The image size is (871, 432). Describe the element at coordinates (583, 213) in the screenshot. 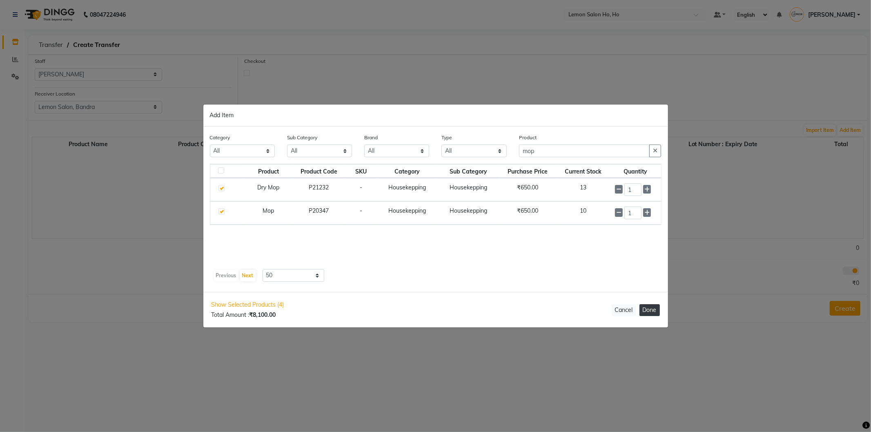

I see `td: 10` at that location.